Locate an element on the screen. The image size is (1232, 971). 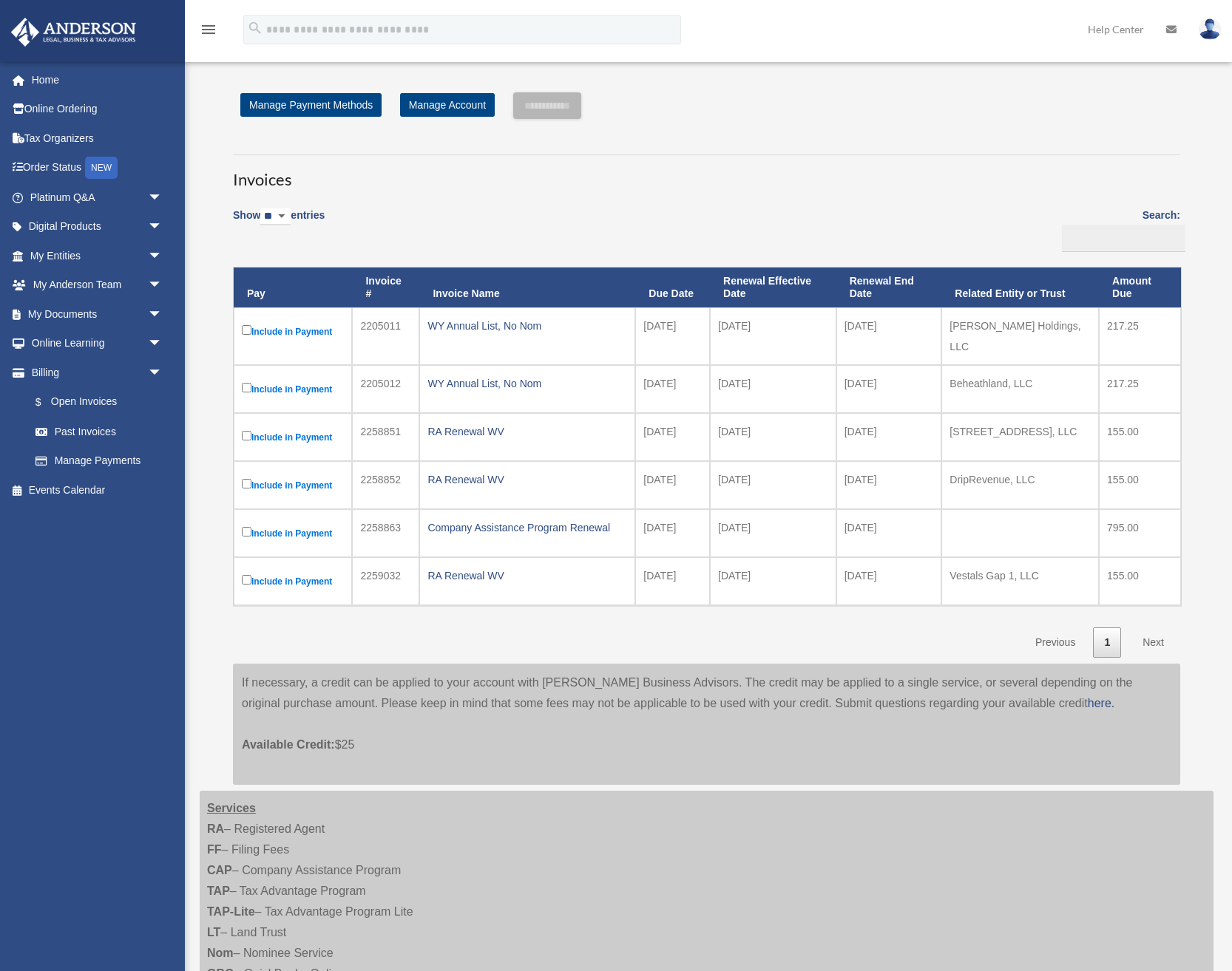
td: 795.00 is located at coordinates (1139, 533).